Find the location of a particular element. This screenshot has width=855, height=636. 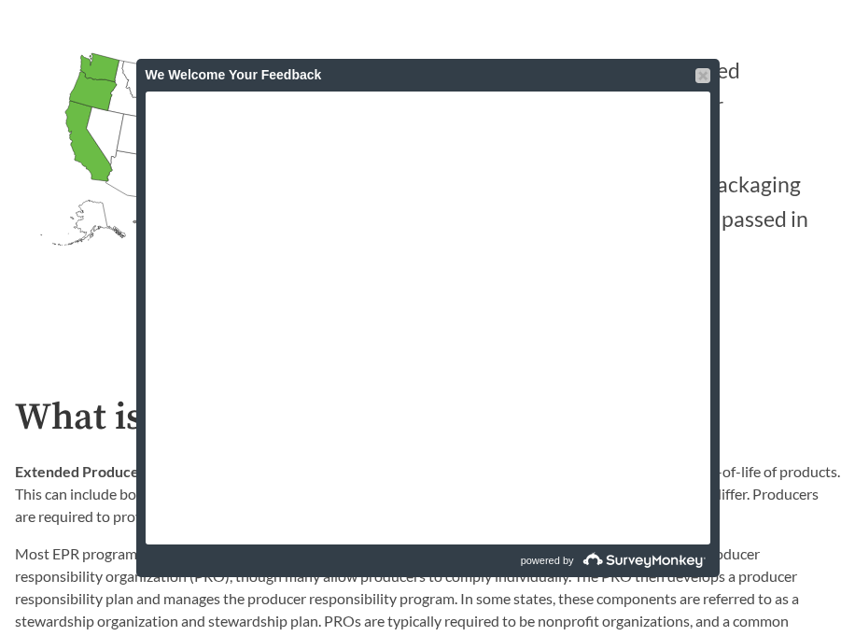

h2: What is EPR? is located at coordinates (428, 417).